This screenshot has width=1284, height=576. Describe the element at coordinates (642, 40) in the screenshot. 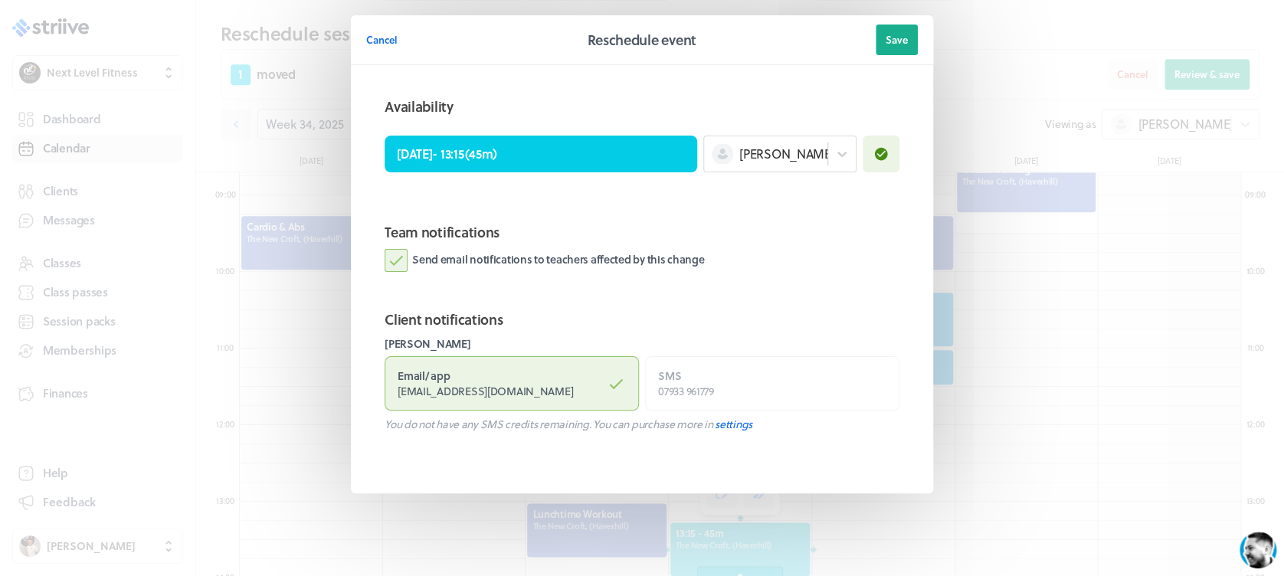

I see `h2: Reschedule event` at that location.